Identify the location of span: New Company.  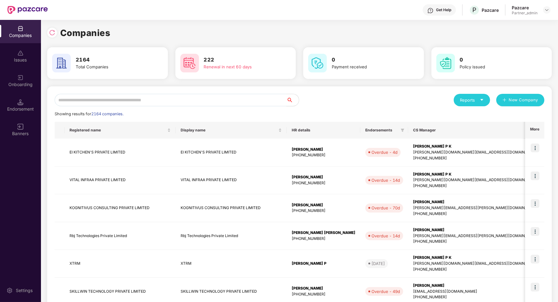
(524, 100).